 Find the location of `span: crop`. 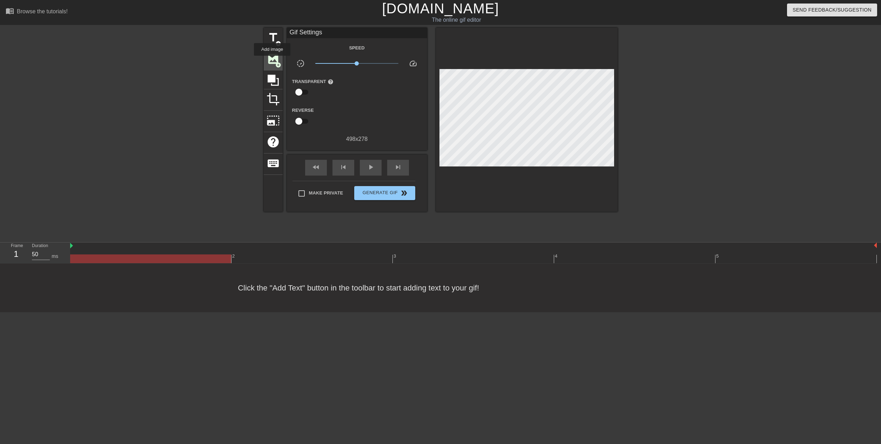

span: crop is located at coordinates (273, 99).